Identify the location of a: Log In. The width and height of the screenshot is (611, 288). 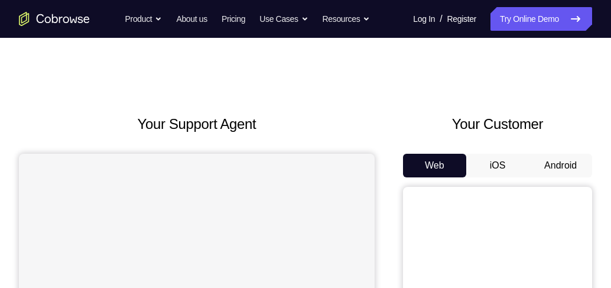
(424, 19).